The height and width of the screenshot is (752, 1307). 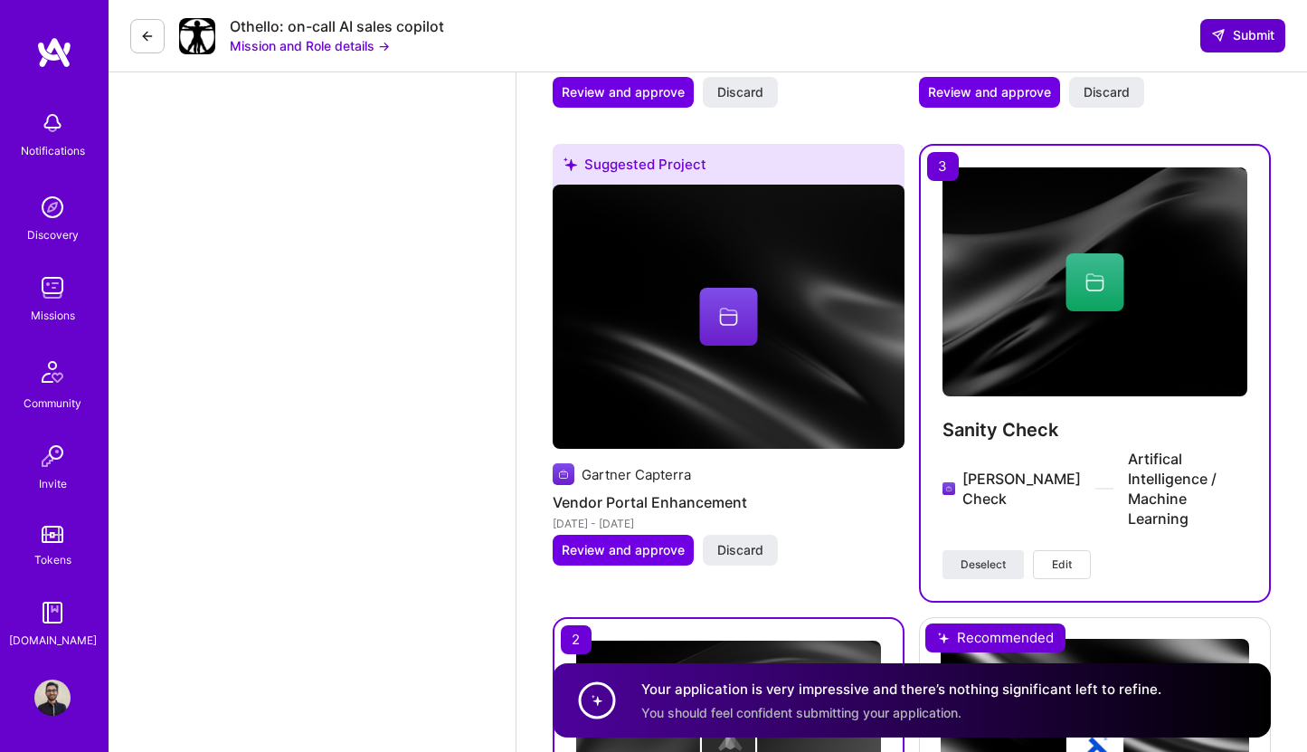 I want to click on img: guide book, so click(x=52, y=612).